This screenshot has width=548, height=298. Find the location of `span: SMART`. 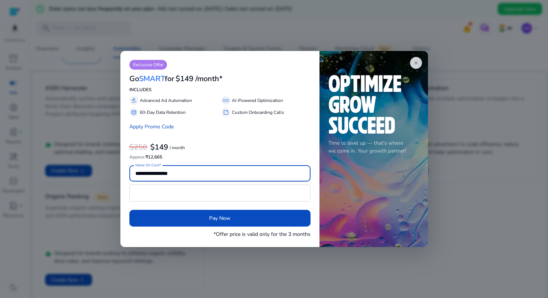

span: SMART is located at coordinates (152, 79).